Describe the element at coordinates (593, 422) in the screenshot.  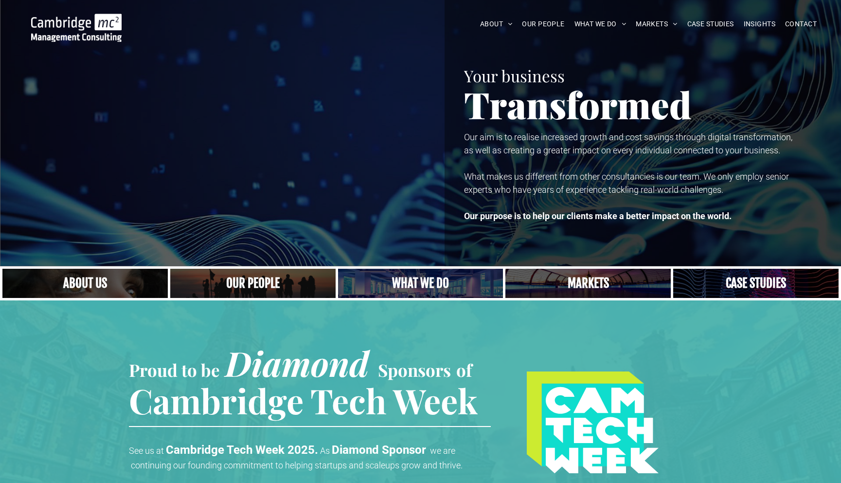
I see `img: #CAMTECHWEEK logo, digital transformation` at that location.